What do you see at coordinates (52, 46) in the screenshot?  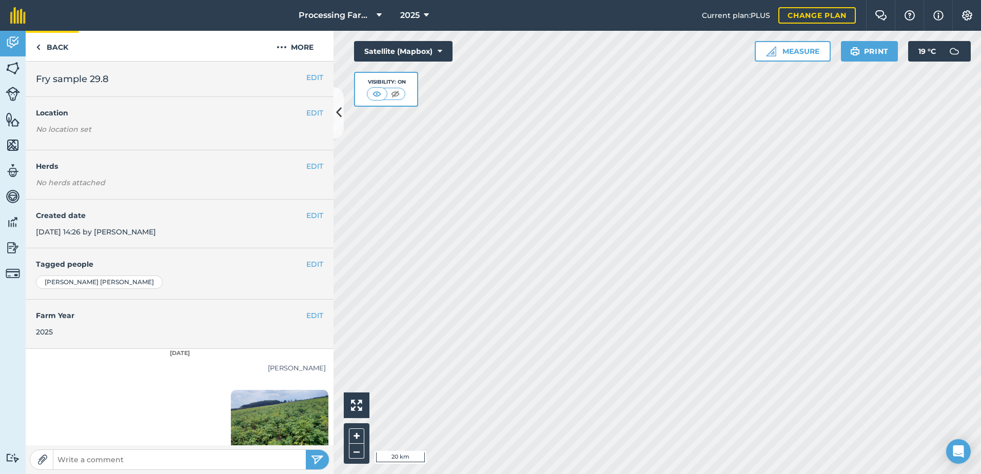 I see `a: Back` at bounding box center [52, 46].